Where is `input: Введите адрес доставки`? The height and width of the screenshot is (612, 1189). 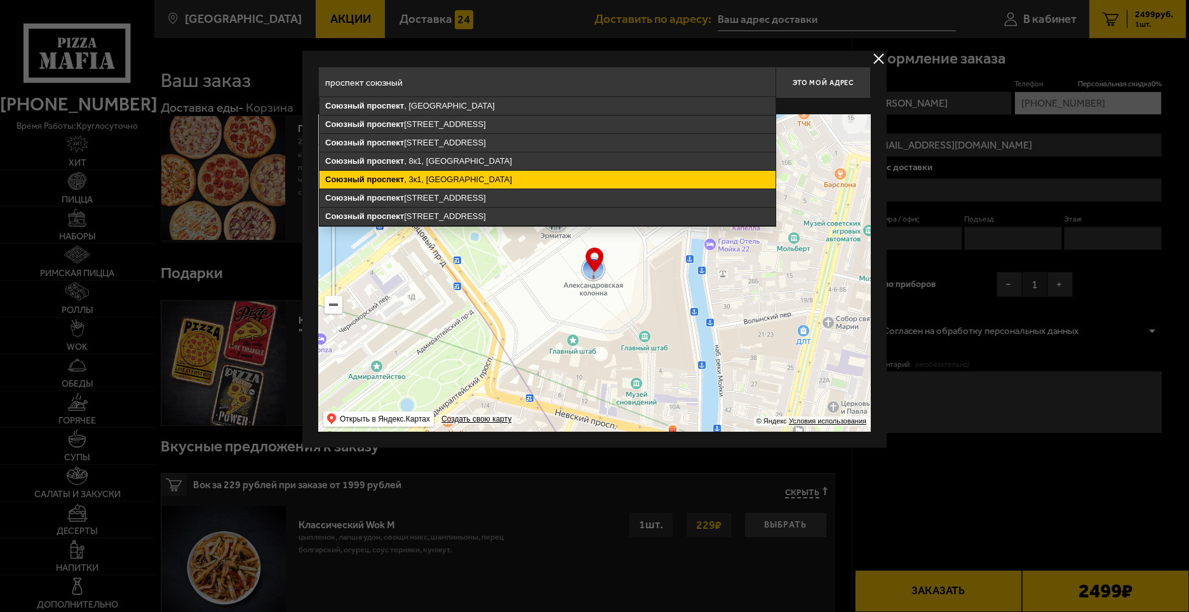
input: Введите адрес доставки is located at coordinates (547, 83).